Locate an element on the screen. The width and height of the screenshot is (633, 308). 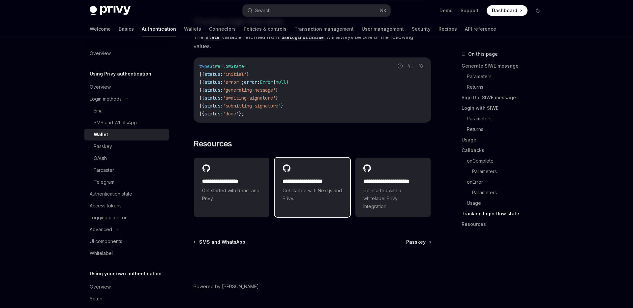
span: Get started with a whitelabel Privy integration. is located at coordinates (393, 198).